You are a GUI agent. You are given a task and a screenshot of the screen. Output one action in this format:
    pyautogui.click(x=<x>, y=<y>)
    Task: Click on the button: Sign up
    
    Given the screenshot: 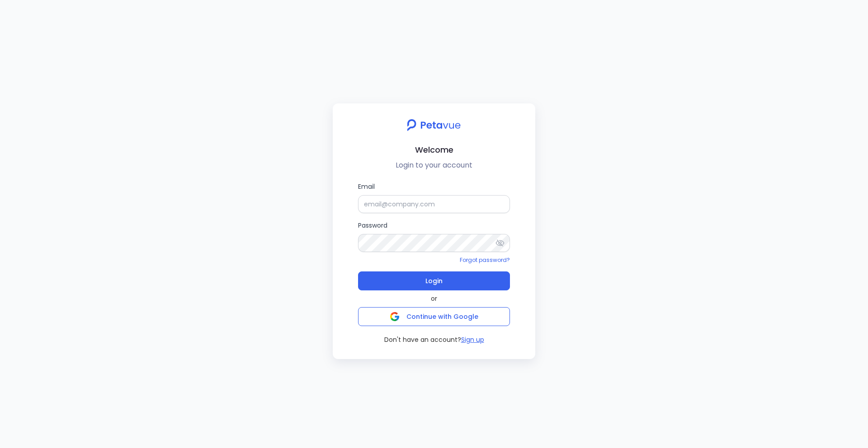 What is the action you would take?
    pyautogui.click(x=472, y=340)
    